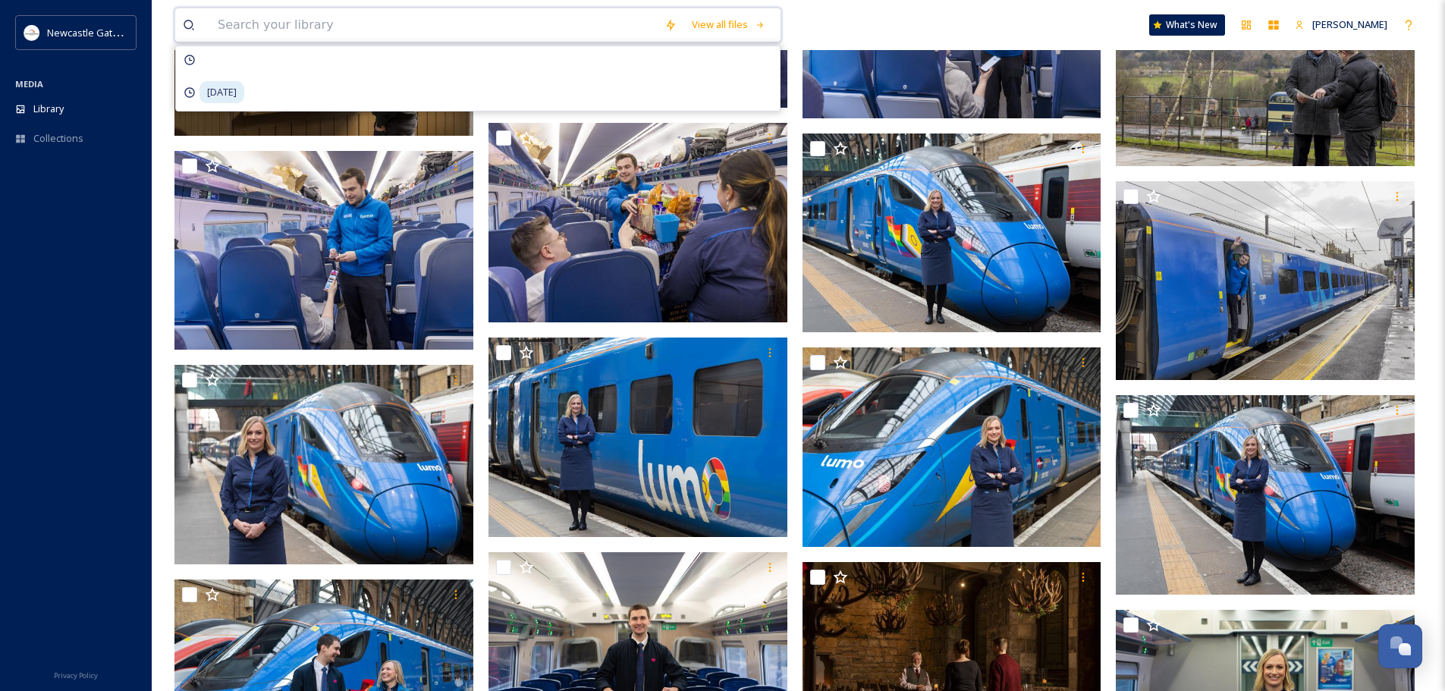  What do you see at coordinates (76, 674) in the screenshot?
I see `a: Privacy Policy` at bounding box center [76, 674].